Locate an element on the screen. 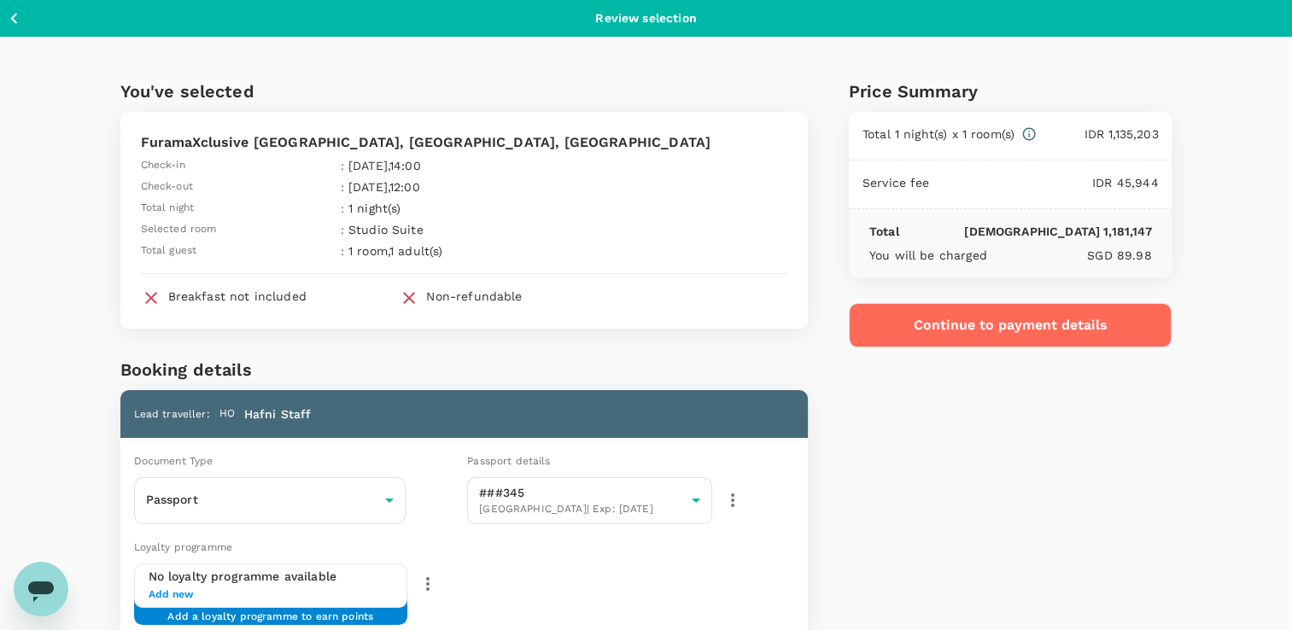  p: Total 1 night(s) x 1 room(s) is located at coordinates (939, 134).